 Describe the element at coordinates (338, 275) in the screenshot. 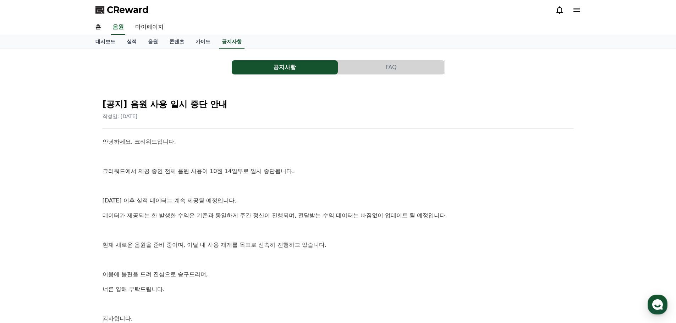

I see `p: 이용에 불편을 드려 진심으로 송구드리며,` at that location.